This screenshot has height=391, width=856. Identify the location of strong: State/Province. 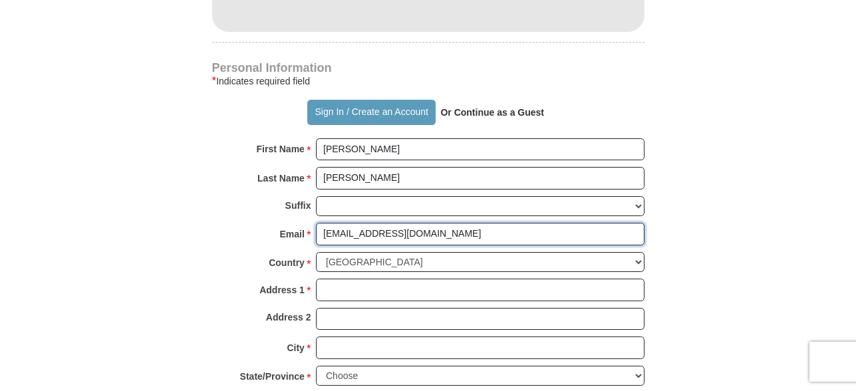
(272, 376).